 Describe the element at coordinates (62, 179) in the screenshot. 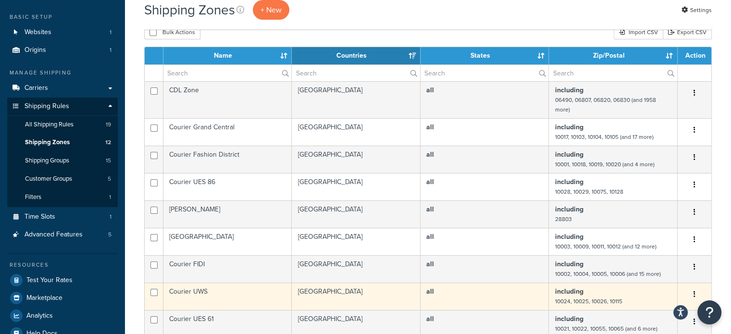

I see `a: Customer Groups 5` at that location.